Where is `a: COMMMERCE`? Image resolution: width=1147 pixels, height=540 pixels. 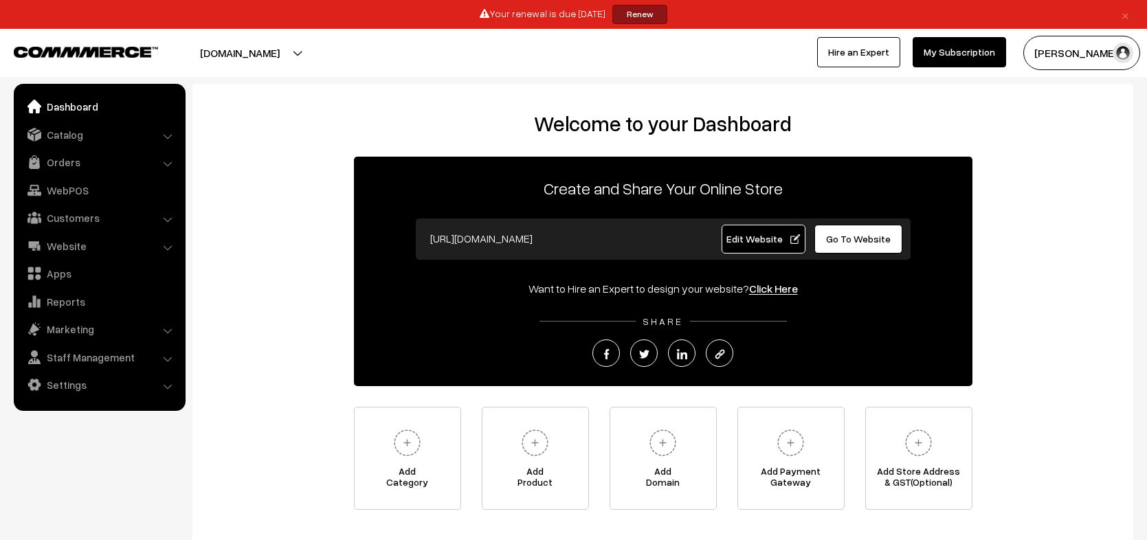 a: COMMMERCE is located at coordinates (74, 51).